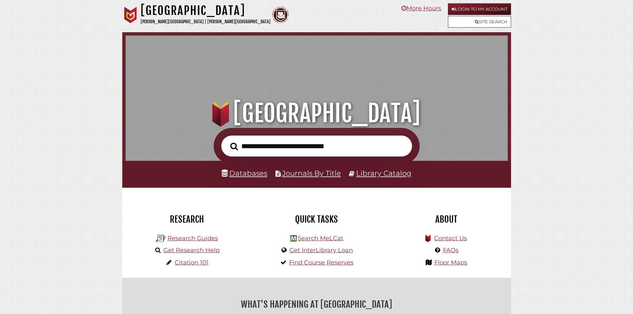 This screenshot has width=633, height=314. I want to click on i: Search, so click(234, 146).